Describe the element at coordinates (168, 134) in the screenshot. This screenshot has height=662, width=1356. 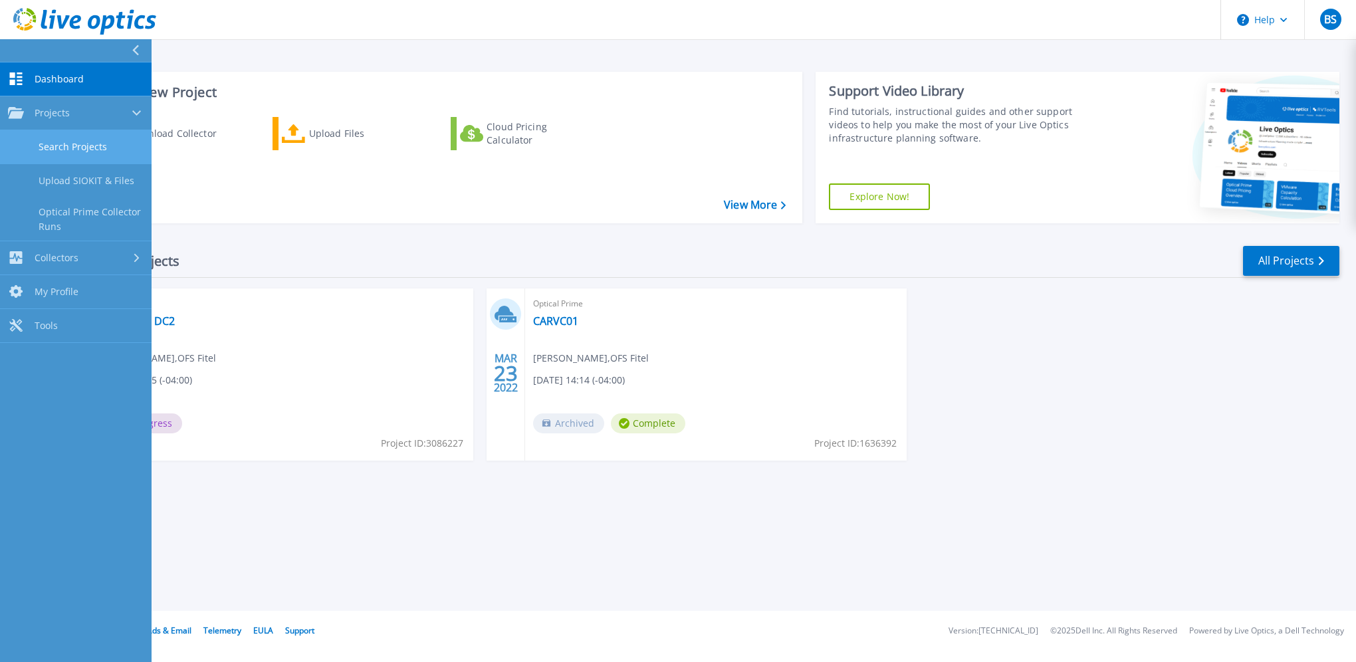
I see `a: Download Collector` at that location.